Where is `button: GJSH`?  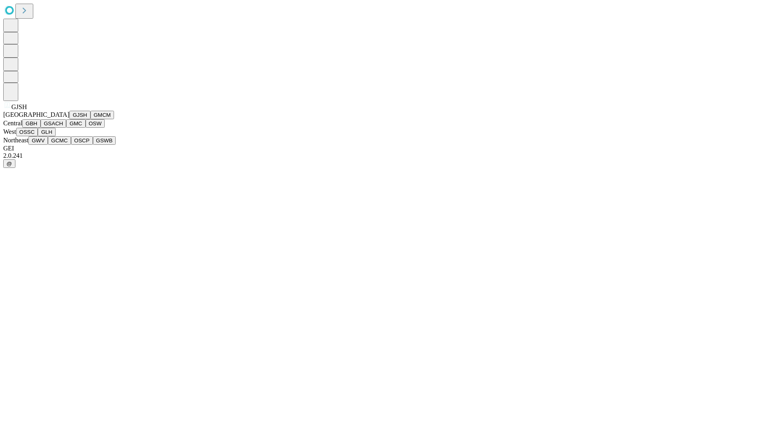 button: GJSH is located at coordinates (80, 115).